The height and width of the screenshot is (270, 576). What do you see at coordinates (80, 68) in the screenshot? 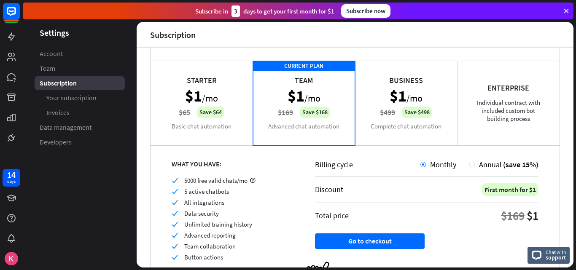
I see `a: Team` at bounding box center [80, 68].